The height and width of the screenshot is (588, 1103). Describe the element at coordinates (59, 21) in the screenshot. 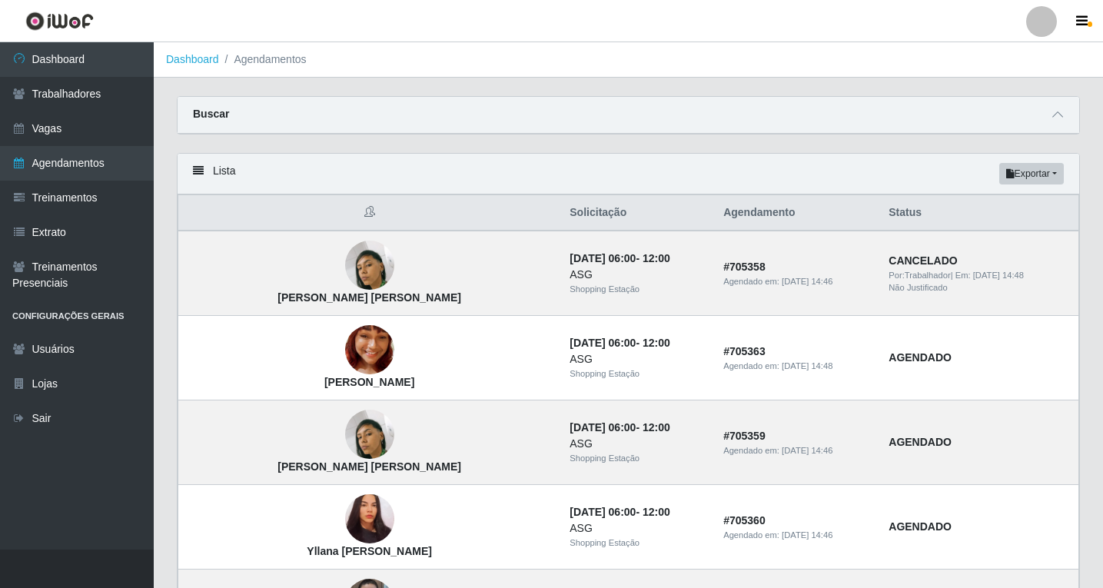

I see `img: CoreUI Logo` at that location.